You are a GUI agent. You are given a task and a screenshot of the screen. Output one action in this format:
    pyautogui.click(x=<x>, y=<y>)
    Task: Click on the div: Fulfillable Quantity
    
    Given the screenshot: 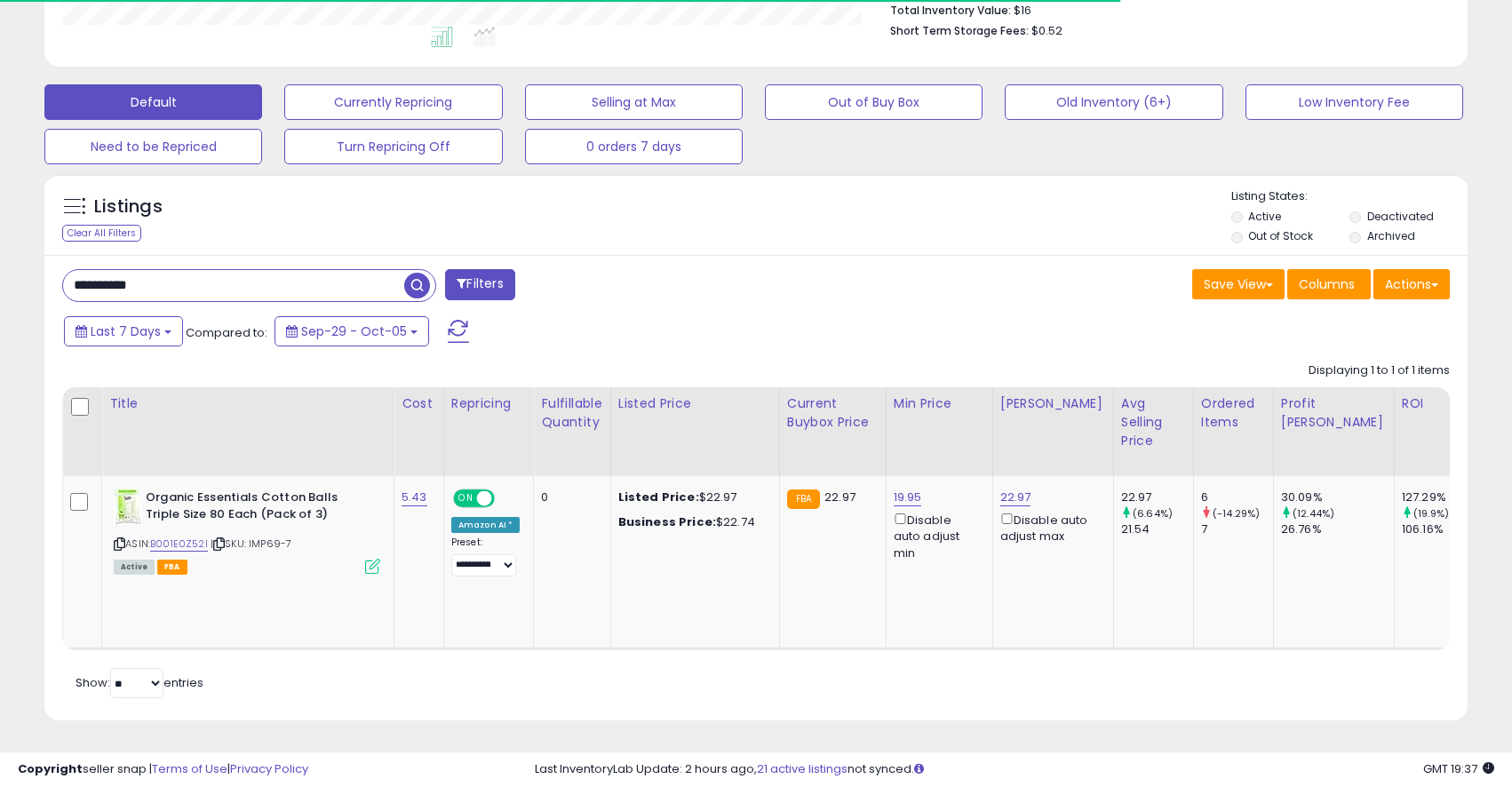 What is the action you would take?
    pyautogui.click(x=571, y=413)
    